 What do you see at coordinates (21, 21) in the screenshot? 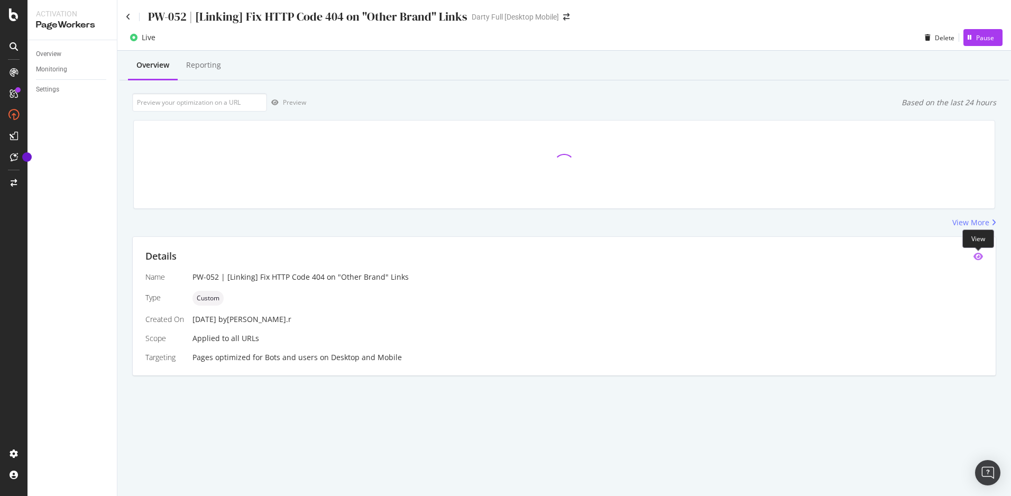
I see `img: logo_orange.svg` at bounding box center [21, 21].